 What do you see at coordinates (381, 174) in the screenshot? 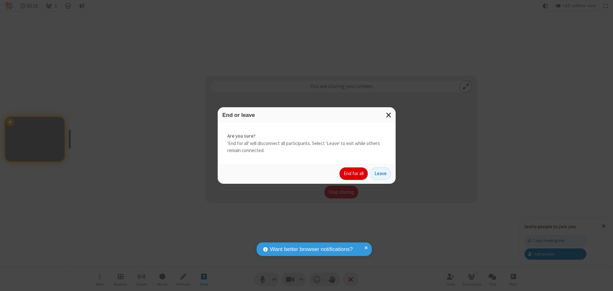
I see `button: Leave` at bounding box center [381, 174].